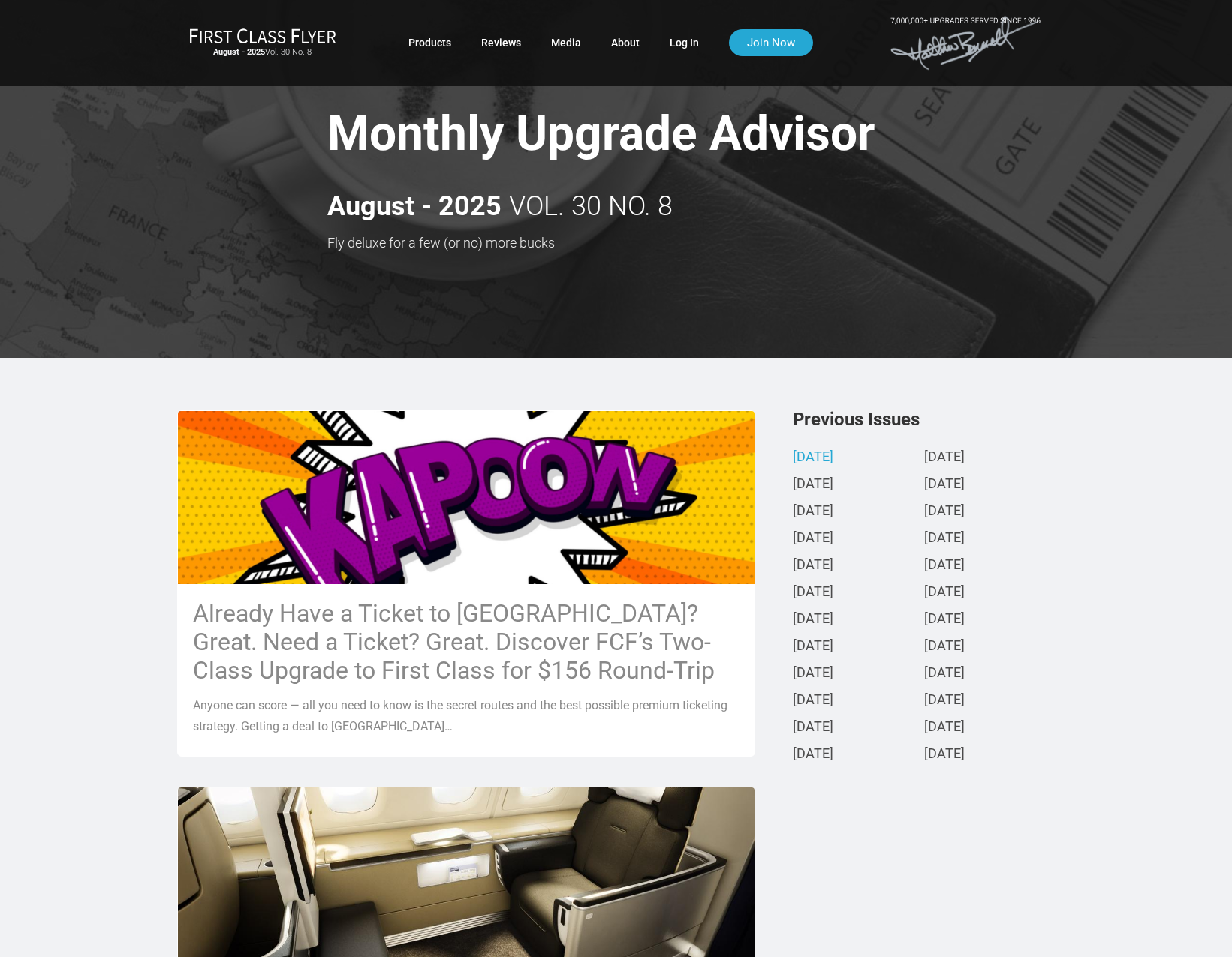 The width and height of the screenshot is (1232, 957). Describe the element at coordinates (684, 43) in the screenshot. I see `a: Log In` at that location.